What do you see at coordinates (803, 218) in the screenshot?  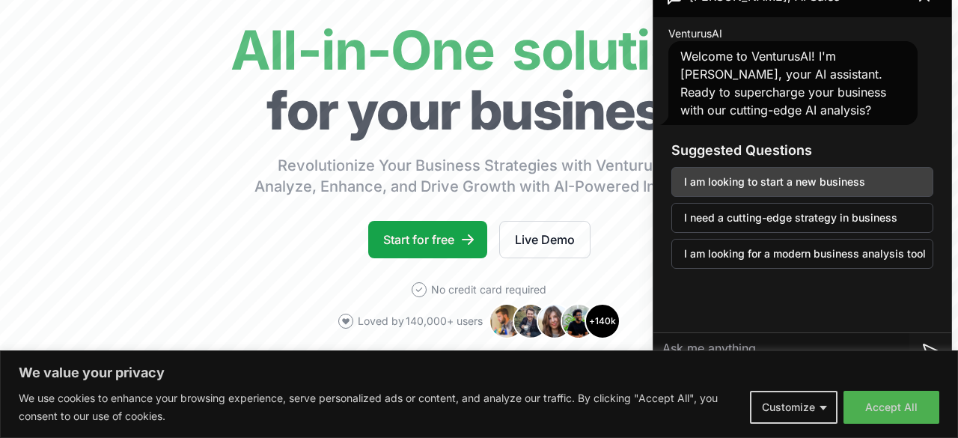 I see `button: I need a cutting-edge strategy in business` at bounding box center [803, 218].